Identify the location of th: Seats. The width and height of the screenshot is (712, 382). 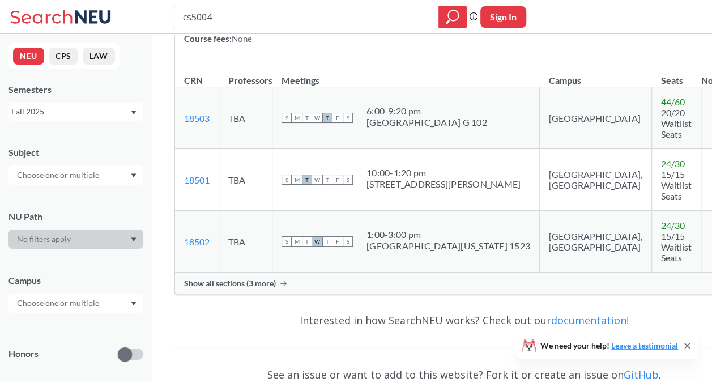
(676, 75).